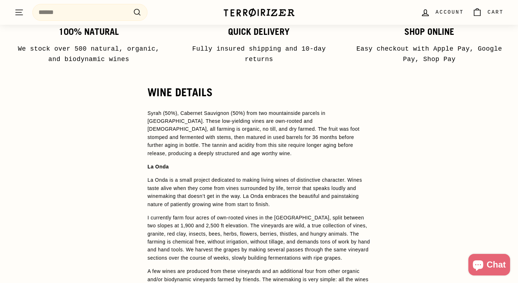 This screenshot has width=518, height=283. What do you see at coordinates (258, 32) in the screenshot?
I see `h3: Quick delivery` at bounding box center [258, 32].